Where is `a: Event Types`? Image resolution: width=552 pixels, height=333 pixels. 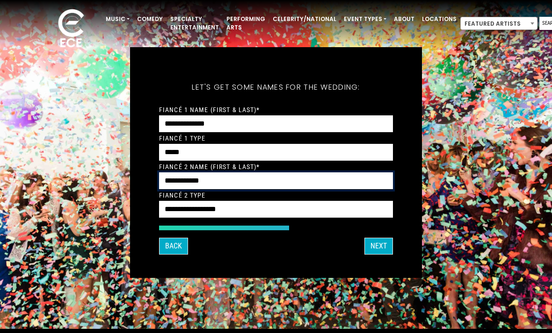
a: Event Types is located at coordinates (365, 19).